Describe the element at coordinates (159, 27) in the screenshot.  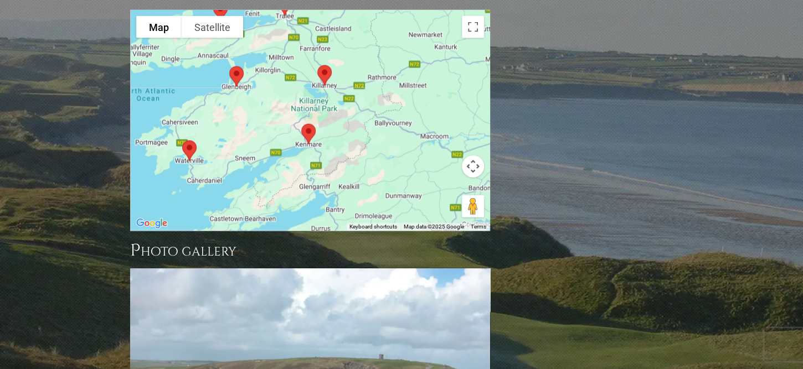
I see `button: Show street map` at that location.